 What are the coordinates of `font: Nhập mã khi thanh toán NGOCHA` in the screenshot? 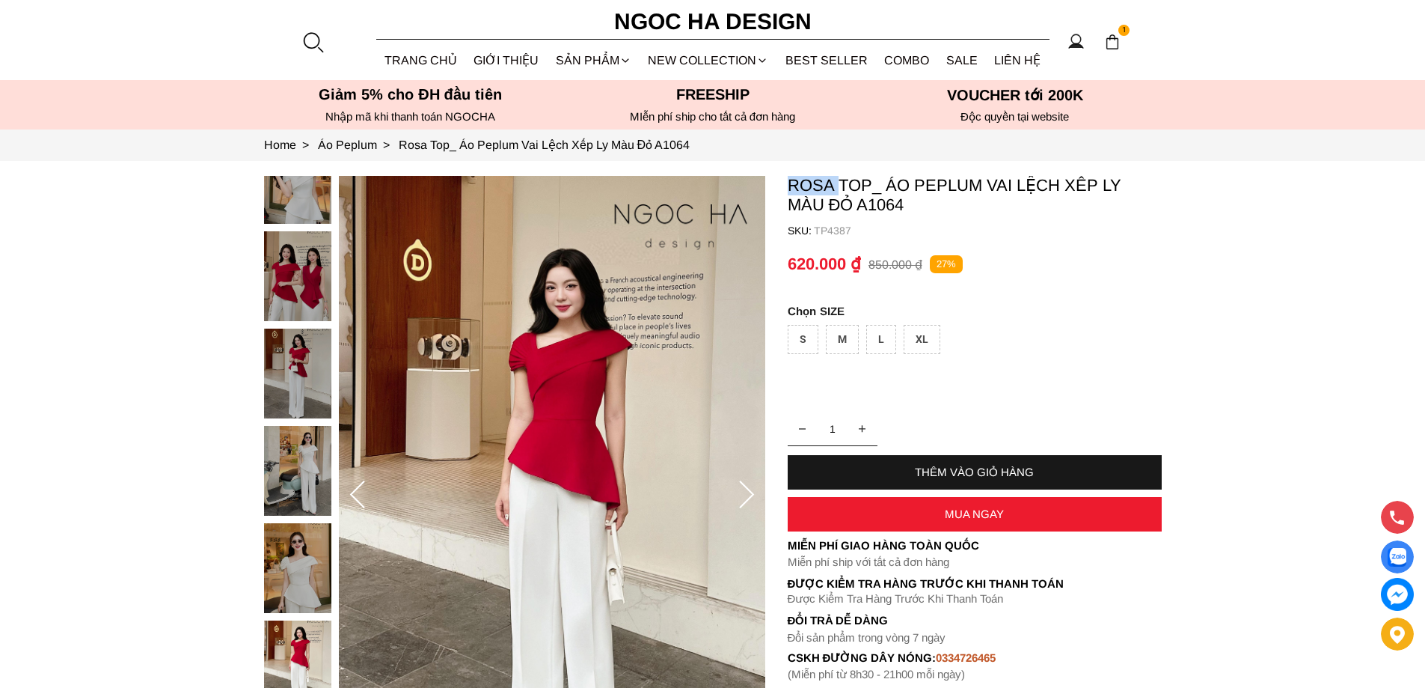 It's located at (410, 116).